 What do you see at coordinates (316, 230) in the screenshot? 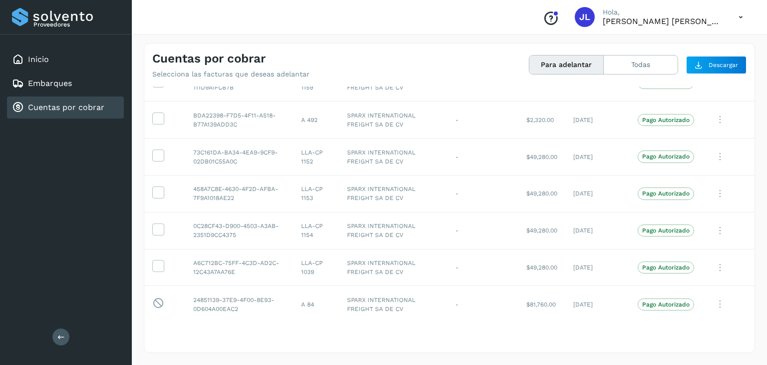
I see `td: LLA-CP 1154` at bounding box center [316, 230].